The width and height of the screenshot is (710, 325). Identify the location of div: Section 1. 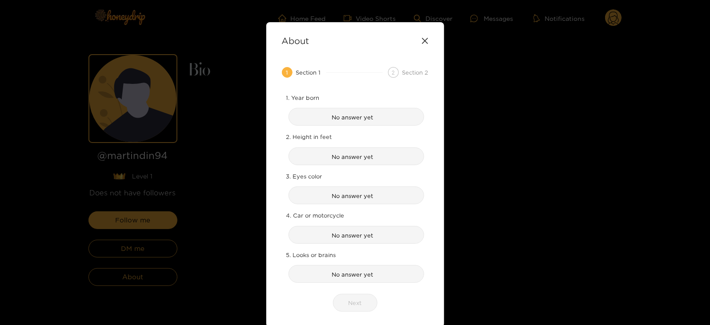
(311, 72).